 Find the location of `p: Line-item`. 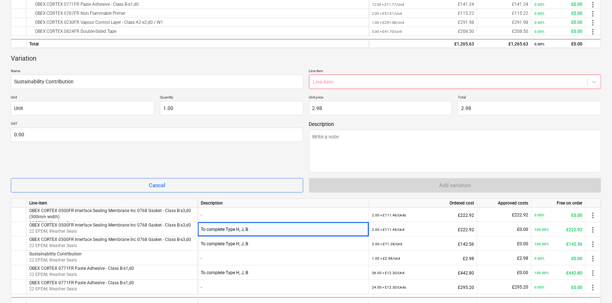

p: Line-item is located at coordinates (455, 71).